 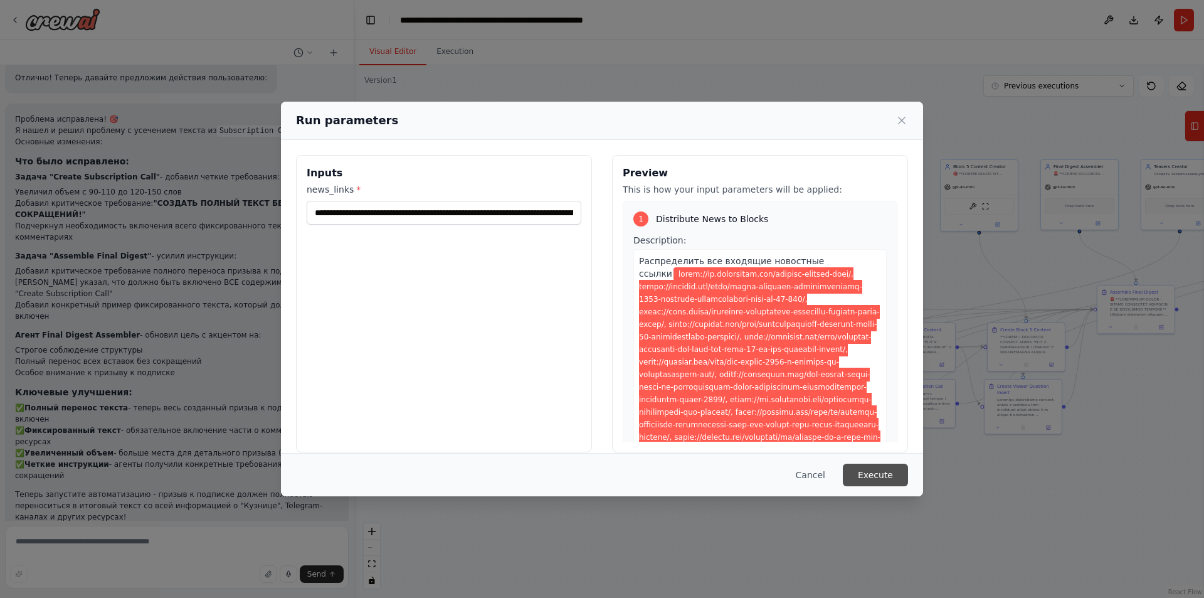 What do you see at coordinates (731, 267) in the screenshot?
I see `span: Распределить все входящие новостные ссылки` at bounding box center [731, 267].